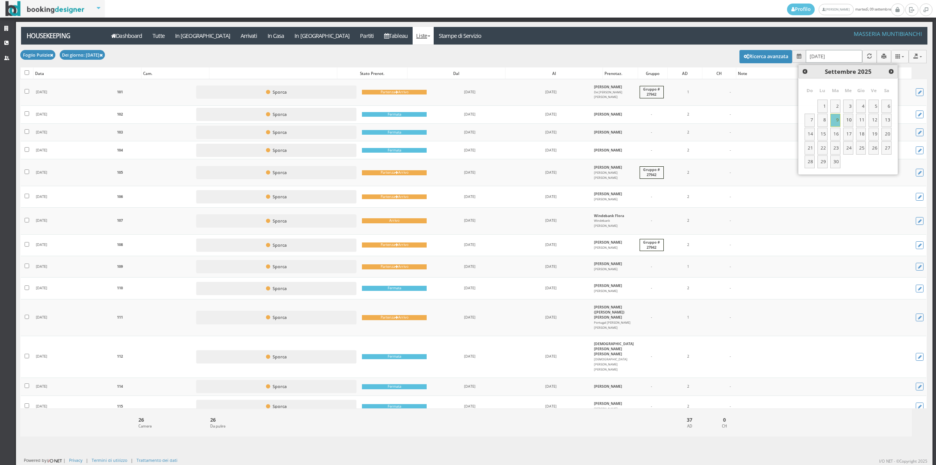 This screenshot has width=936, height=465. What do you see at coordinates (805, 71) in the screenshot?
I see `span: Prev` at bounding box center [805, 71].